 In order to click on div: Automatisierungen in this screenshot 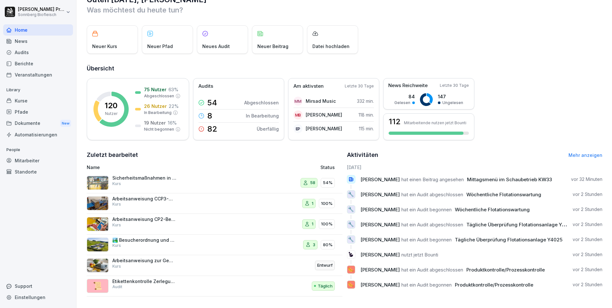, I will do `click(38, 134)`.